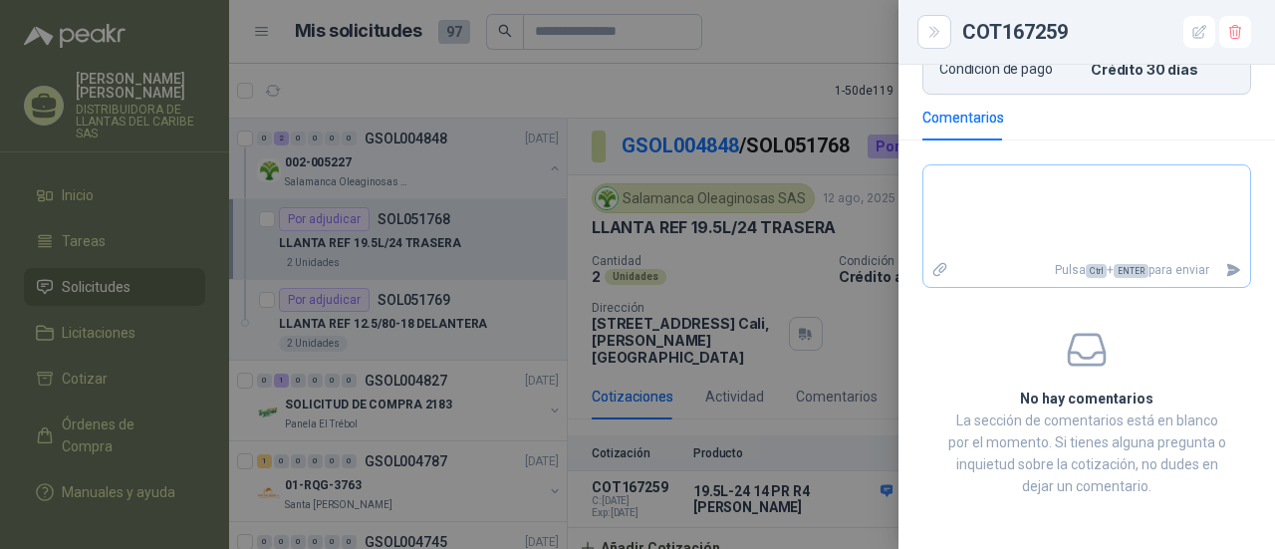  I want to click on button: Enviar, so click(1234, 270).